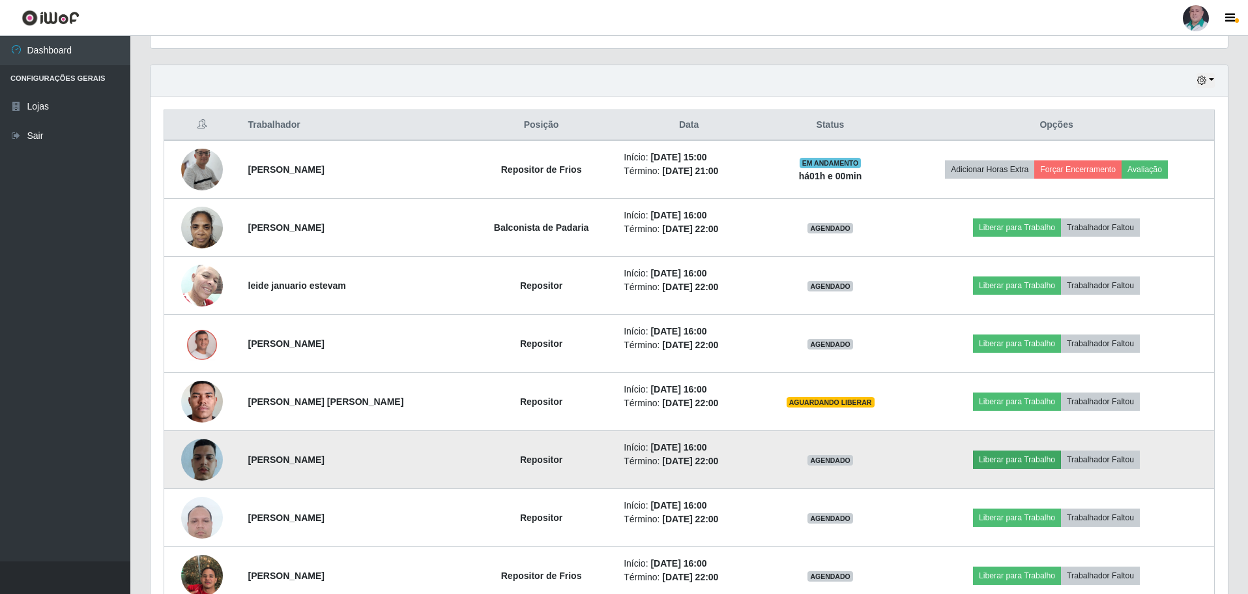 The height and width of the screenshot is (594, 1248). Describe the element at coordinates (202, 285) in the screenshot. I see `img: 1755915941473.jpeg` at that location.